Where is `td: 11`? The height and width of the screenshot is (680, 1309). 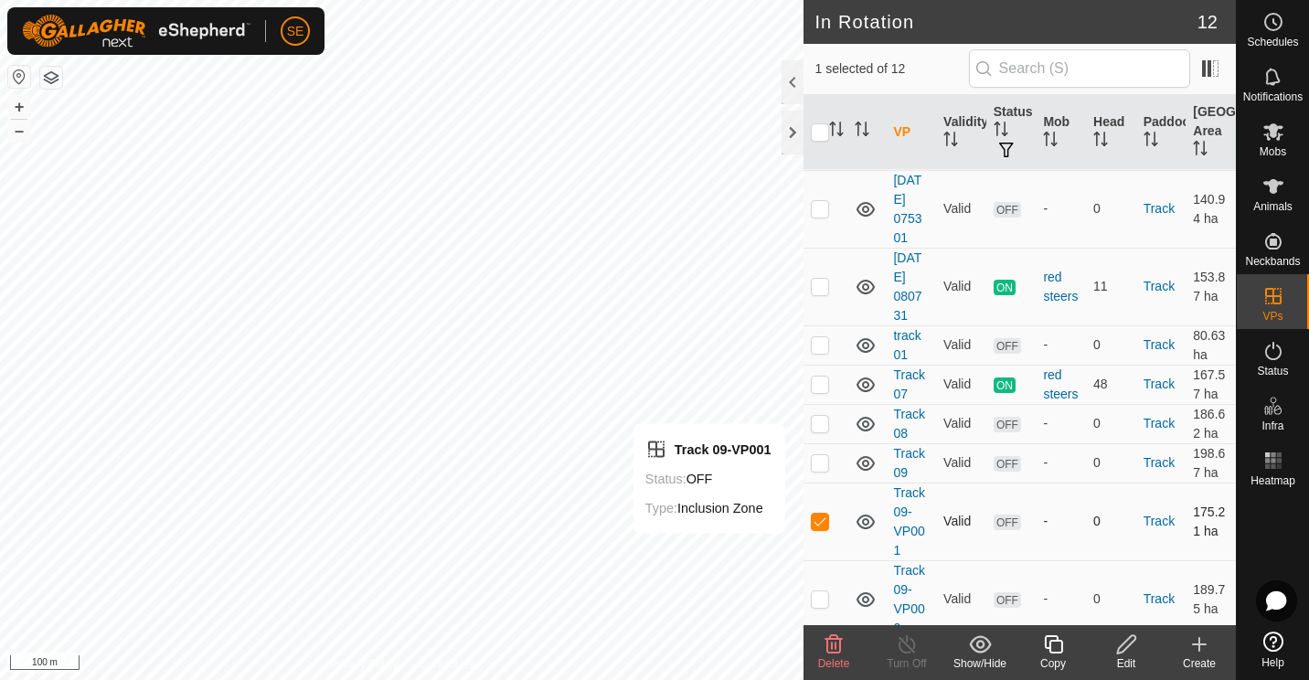
td: 11 is located at coordinates (1111, 286).